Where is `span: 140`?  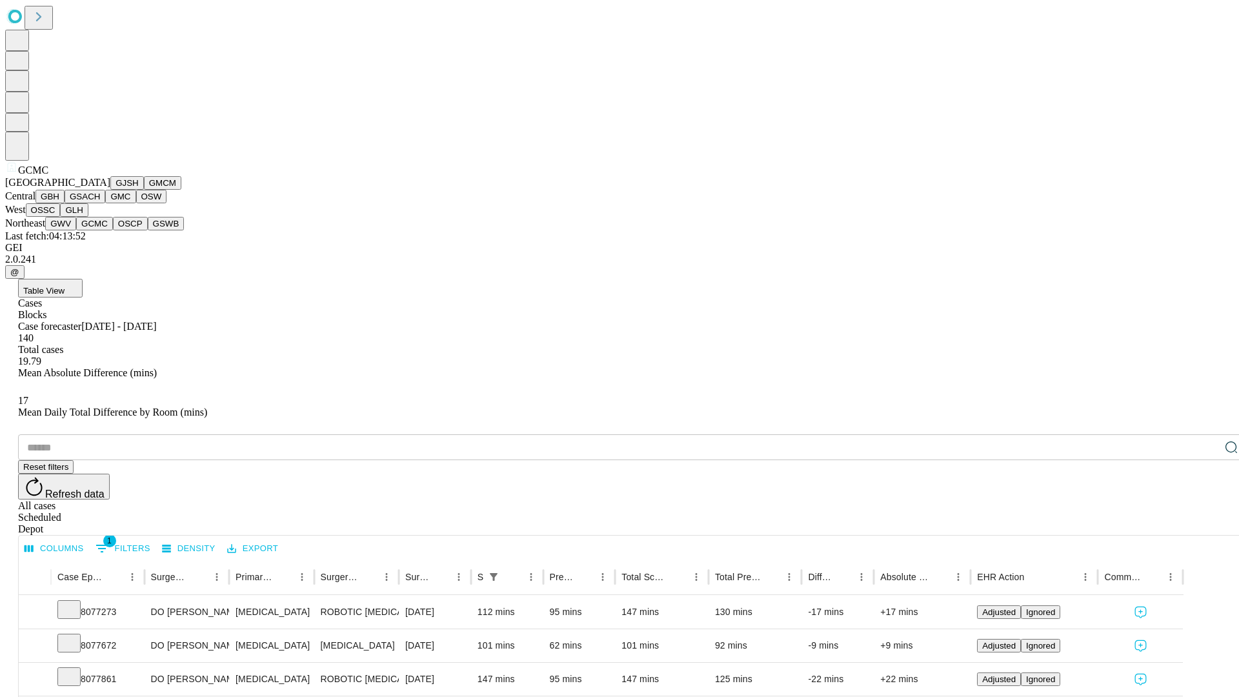 span: 140 is located at coordinates (26, 337).